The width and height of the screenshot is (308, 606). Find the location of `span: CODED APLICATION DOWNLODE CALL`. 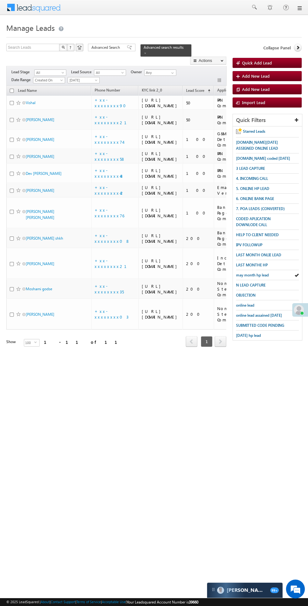

span: CODED APLICATION DOWNLODE CALL is located at coordinates (254, 222).